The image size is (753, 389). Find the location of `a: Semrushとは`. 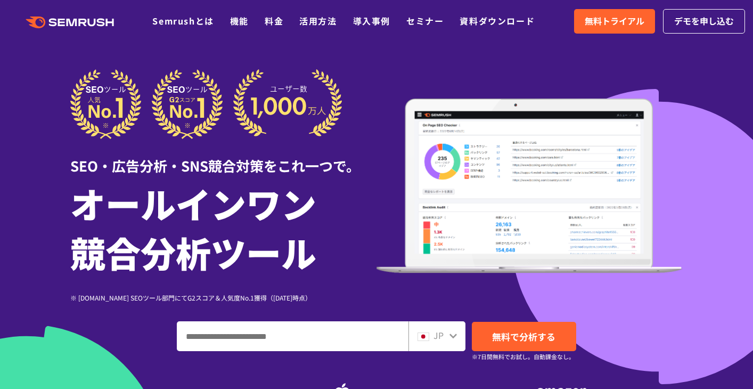

a: Semrushとは is located at coordinates (183, 21).